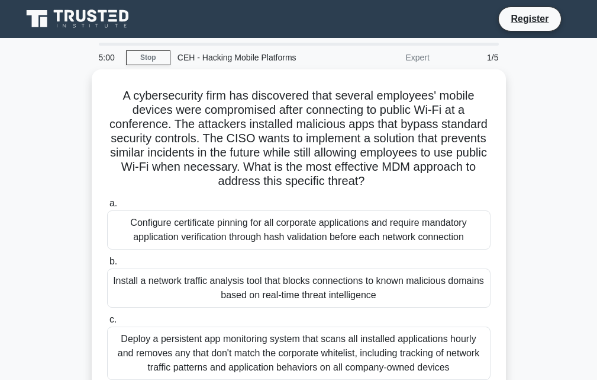  I want to click on div: Configure certificate pinning for all corporate applications and require mandatory application ve..., so click(299, 230).